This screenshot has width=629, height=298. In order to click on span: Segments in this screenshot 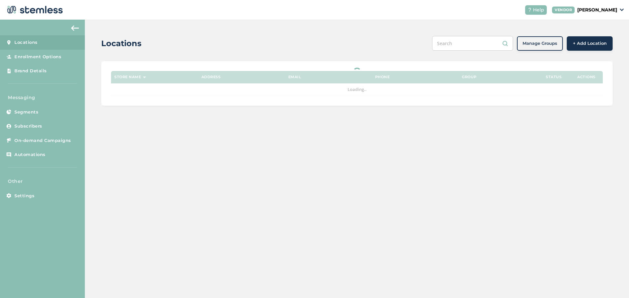, I will do `click(26, 112)`.